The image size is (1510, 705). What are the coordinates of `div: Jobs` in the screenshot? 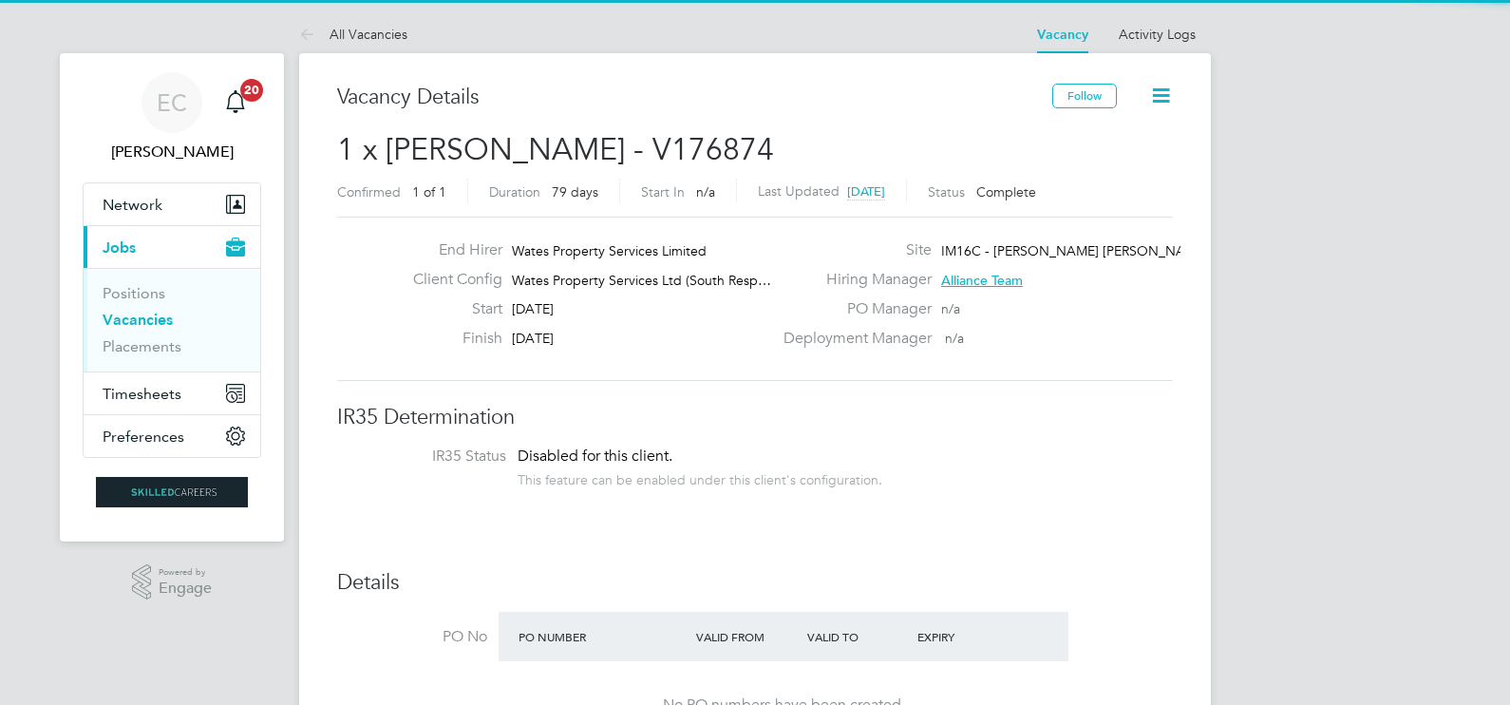 It's located at (172, 319).